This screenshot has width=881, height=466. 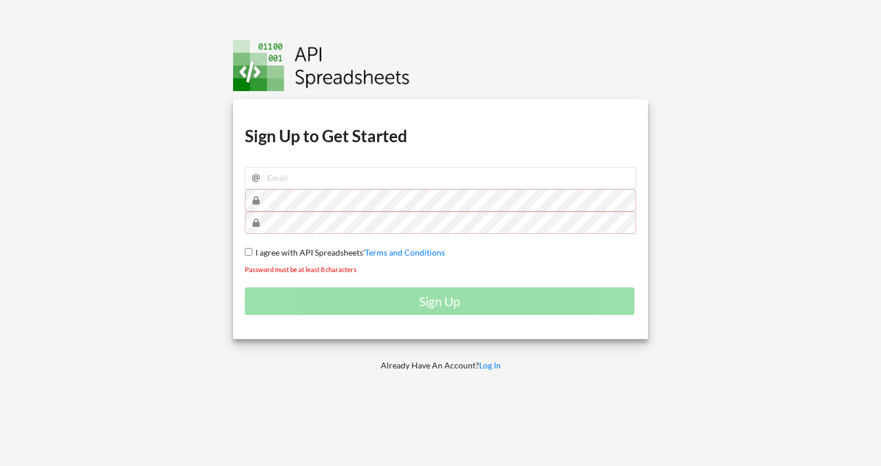 What do you see at coordinates (441, 366) in the screenshot?
I see `p: Already Have An Account?` at bounding box center [441, 366].